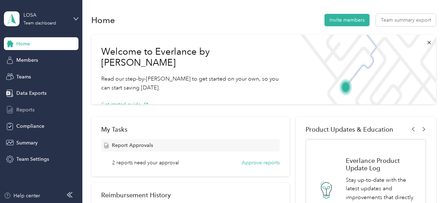 The height and width of the screenshot is (203, 448). What do you see at coordinates (132, 145) in the screenshot?
I see `span: Report Approvals` at bounding box center [132, 145].